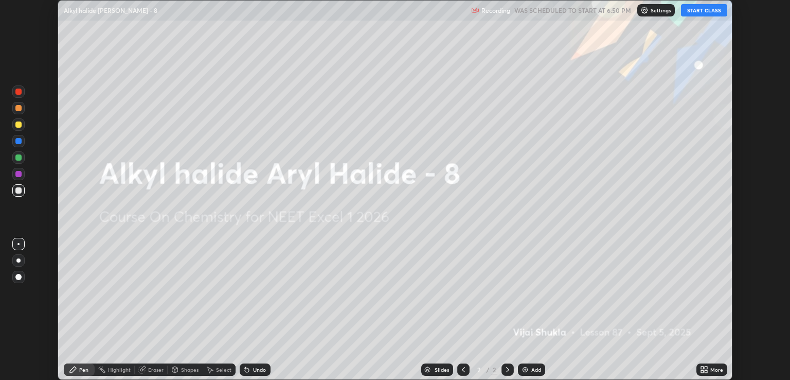 The width and height of the screenshot is (790, 380). What do you see at coordinates (704, 10) in the screenshot?
I see `button: START CLASS` at bounding box center [704, 10].